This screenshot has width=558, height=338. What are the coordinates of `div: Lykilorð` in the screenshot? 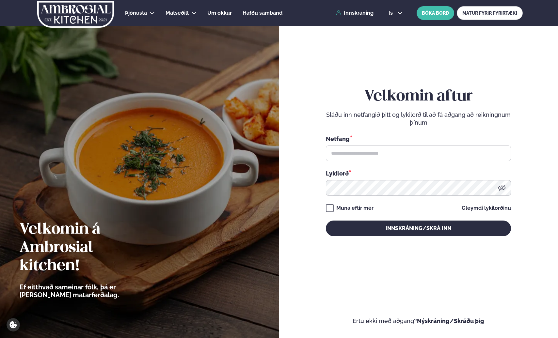 It's located at (418, 173).